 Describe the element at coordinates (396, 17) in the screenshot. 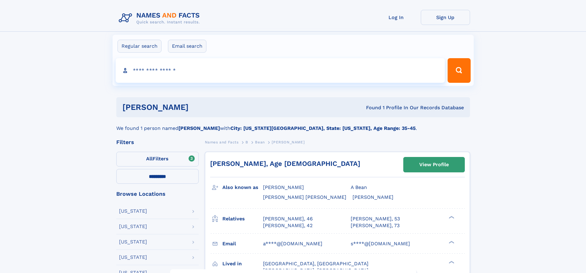

I see `a: Log In` at that location.